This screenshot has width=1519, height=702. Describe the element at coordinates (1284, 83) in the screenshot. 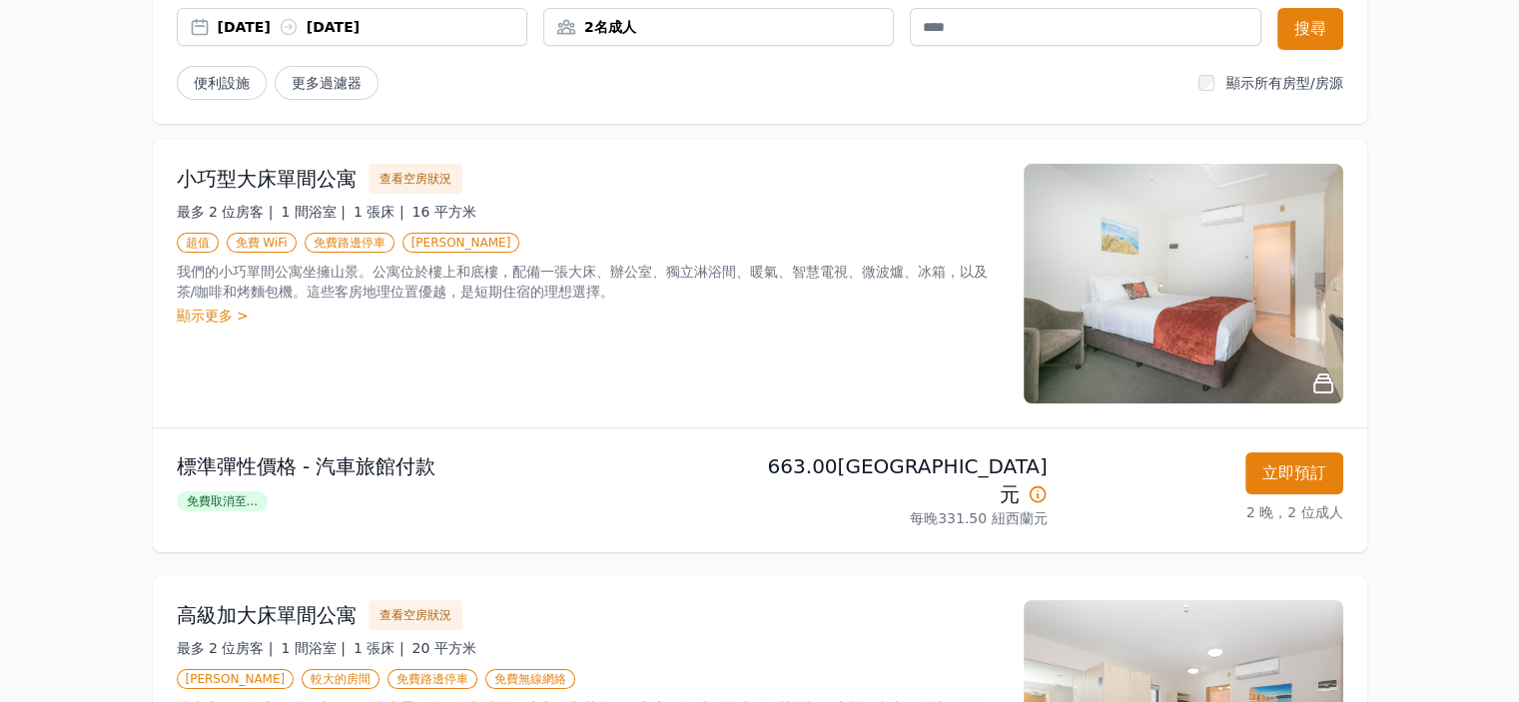

I see `font: 顯示所有房型/房源` at that location.